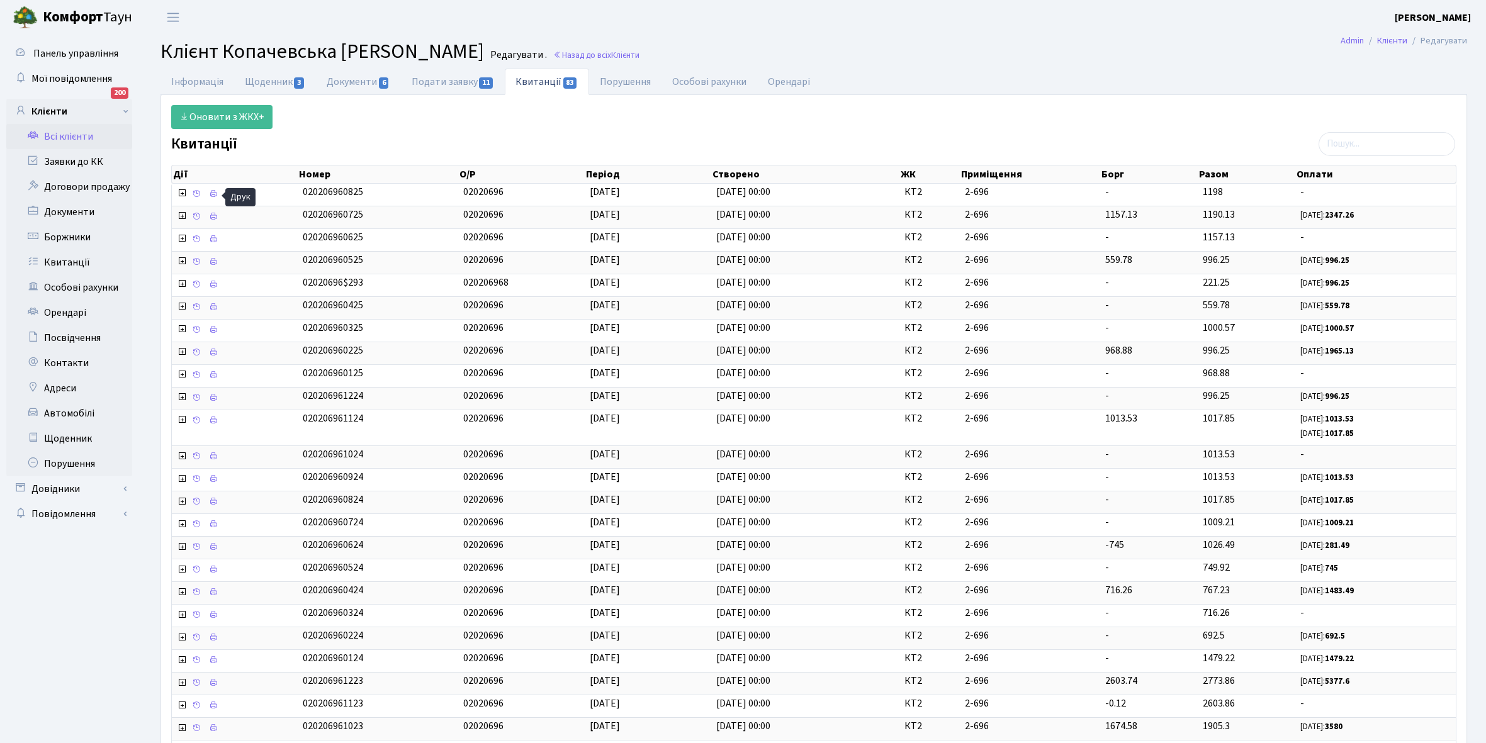  What do you see at coordinates (333, 237) in the screenshot?
I see `span: 020206960625` at bounding box center [333, 237].